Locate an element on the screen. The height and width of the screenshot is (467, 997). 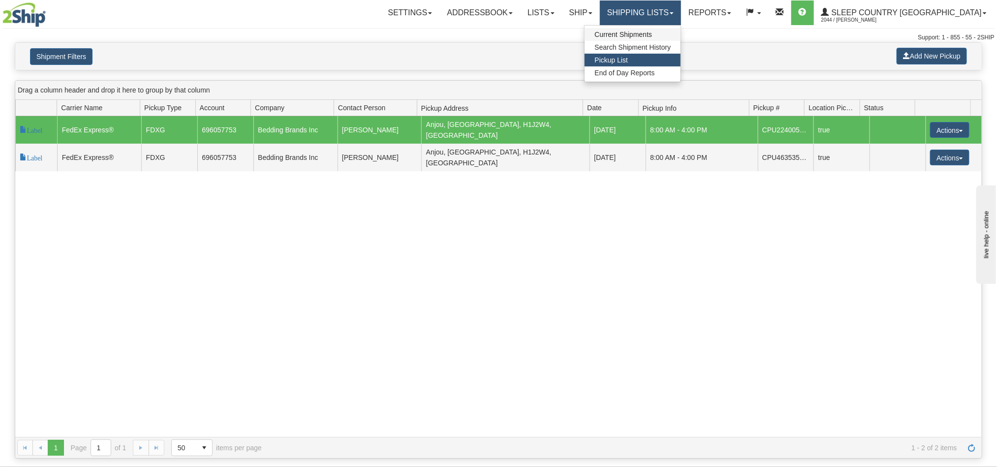
button: Shipment Filters is located at coordinates (61, 57).